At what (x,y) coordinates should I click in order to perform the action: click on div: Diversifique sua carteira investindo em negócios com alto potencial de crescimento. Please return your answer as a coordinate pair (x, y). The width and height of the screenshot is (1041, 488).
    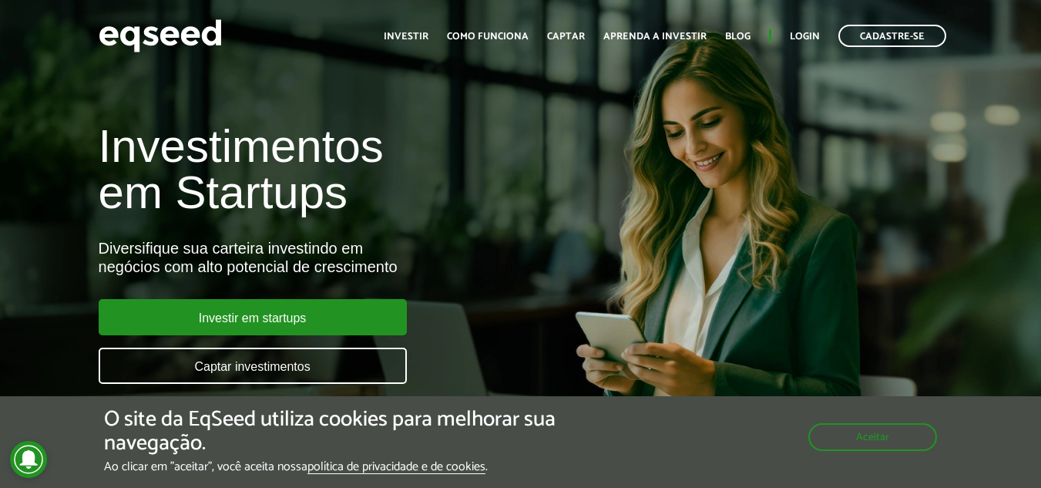
    Looking at the image, I should click on (347, 257).